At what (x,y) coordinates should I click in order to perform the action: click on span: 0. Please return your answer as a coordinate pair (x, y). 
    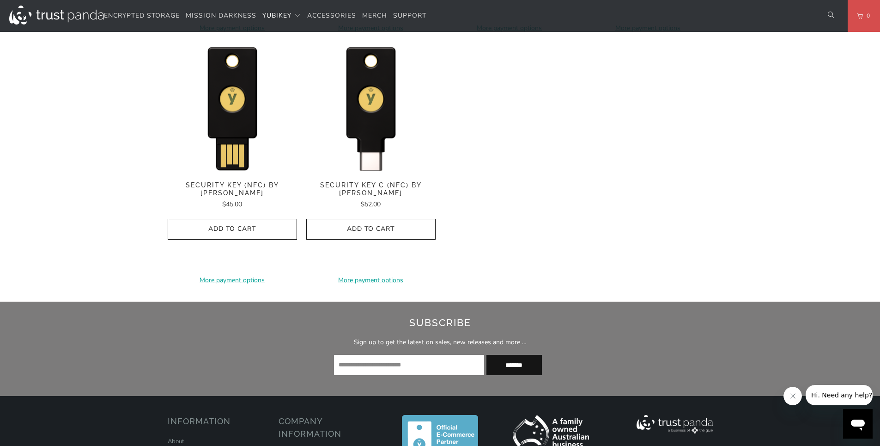
    Looking at the image, I should click on (867, 16).